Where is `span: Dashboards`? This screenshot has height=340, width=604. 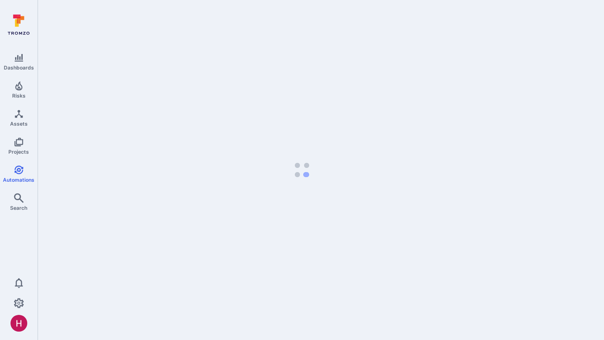 span: Dashboards is located at coordinates (19, 67).